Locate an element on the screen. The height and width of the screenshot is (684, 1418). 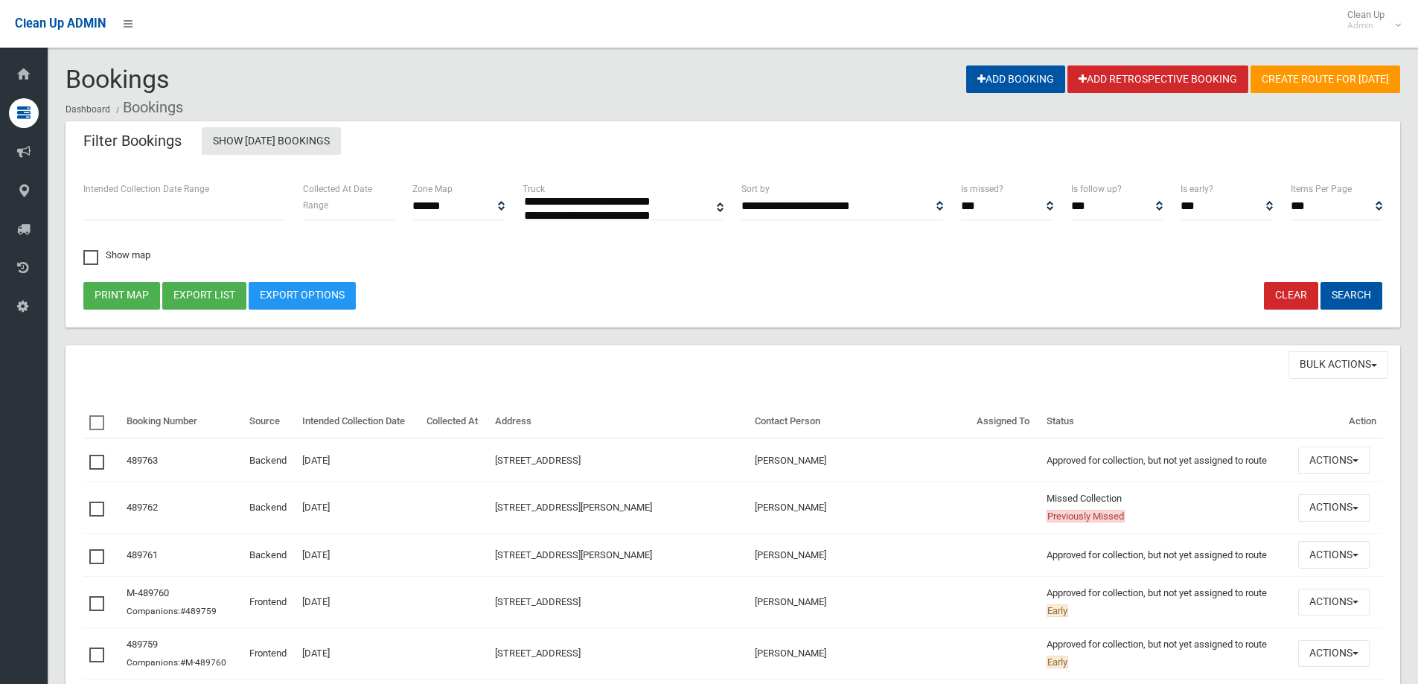
span: Clean Up is located at coordinates (1370, 20).